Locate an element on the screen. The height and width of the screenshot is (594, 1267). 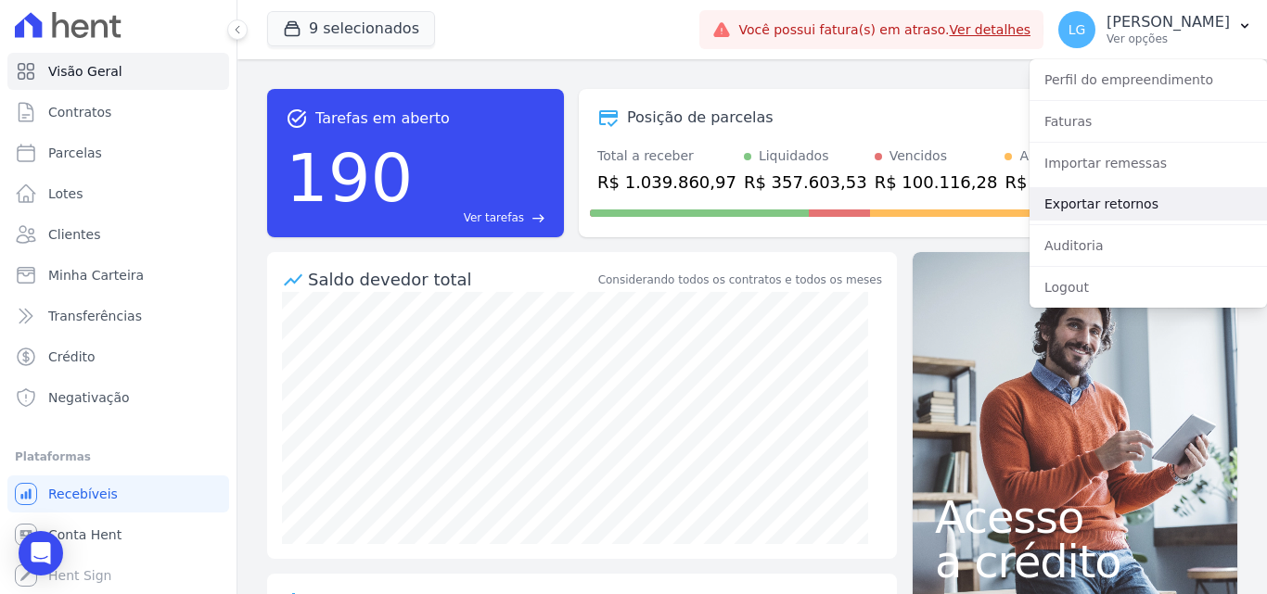
div: Considerando todos os contratos e todos os meses is located at coordinates (740, 280).